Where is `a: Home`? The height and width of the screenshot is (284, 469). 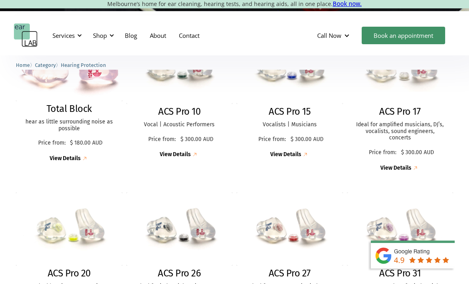
a: Home is located at coordinates (23, 64).